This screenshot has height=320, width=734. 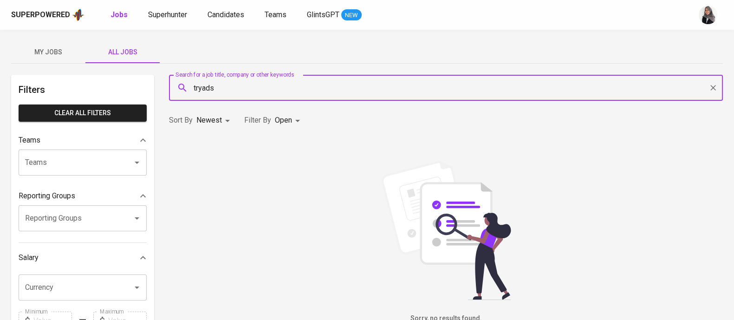 I want to click on p: Sort By, so click(x=180, y=120).